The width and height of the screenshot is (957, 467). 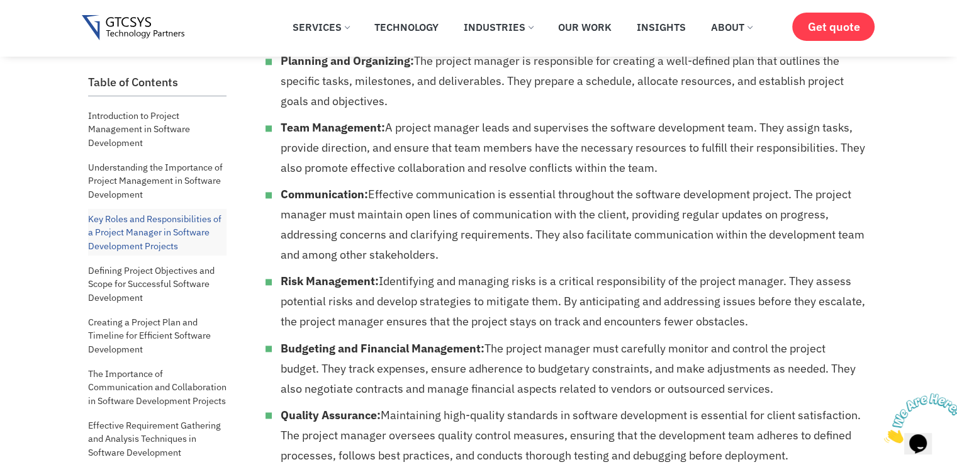 I want to click on img: Gtcsys logo, so click(x=133, y=28).